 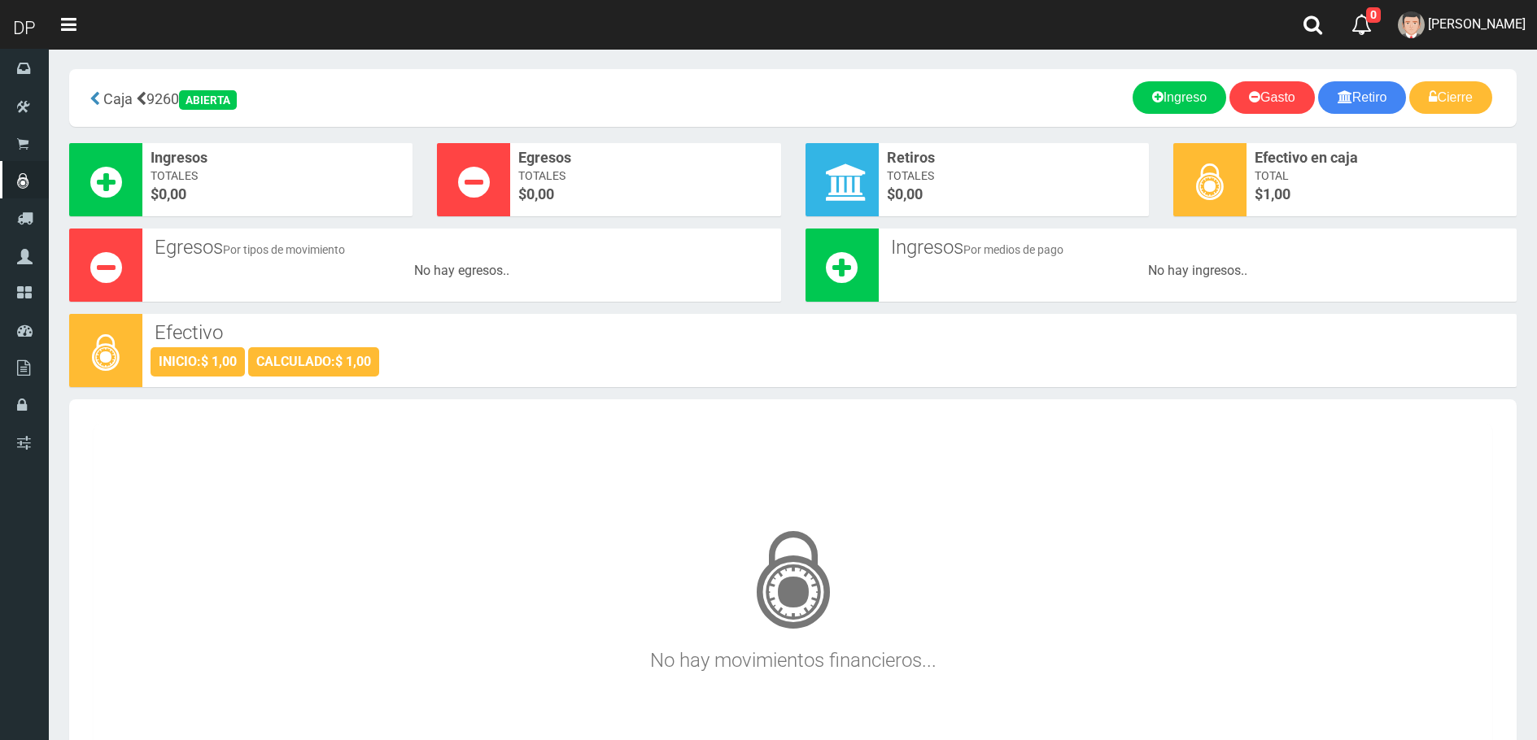 What do you see at coordinates (1382, 158) in the screenshot?
I see `span: Efectivo en caja` at bounding box center [1382, 158].